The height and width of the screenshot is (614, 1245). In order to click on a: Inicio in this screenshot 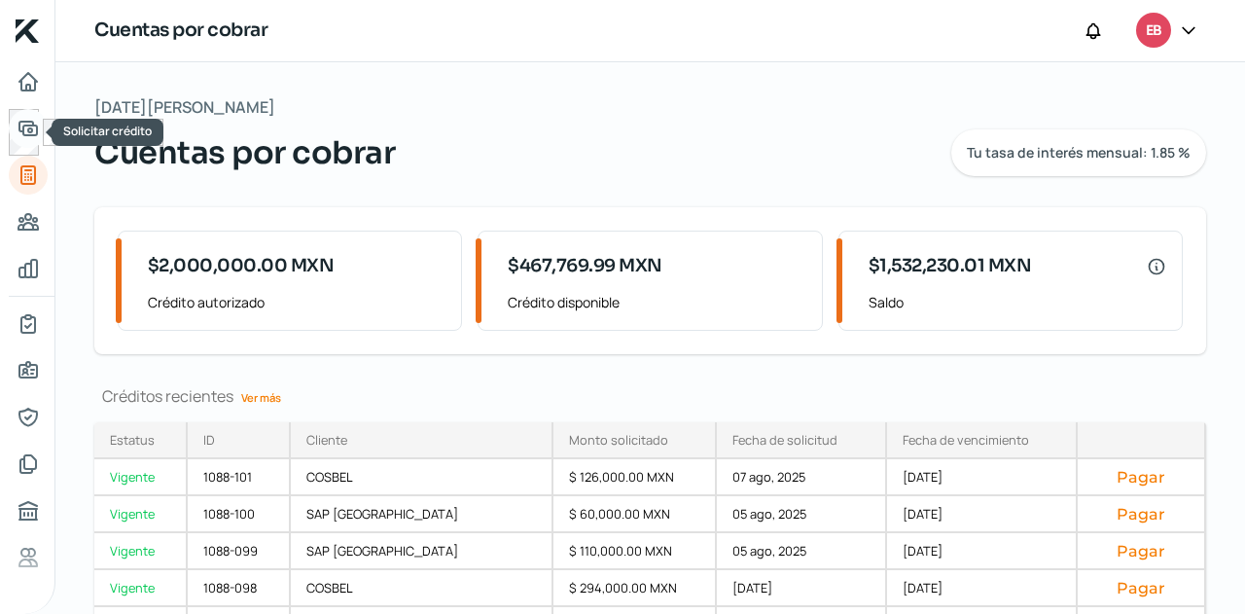, I will do `click(28, 82)`.